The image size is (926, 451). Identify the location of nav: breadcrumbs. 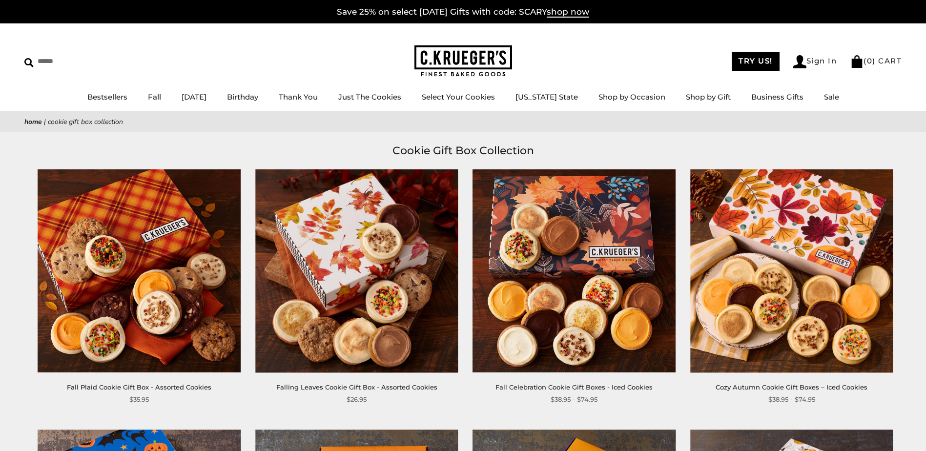
(463, 121).